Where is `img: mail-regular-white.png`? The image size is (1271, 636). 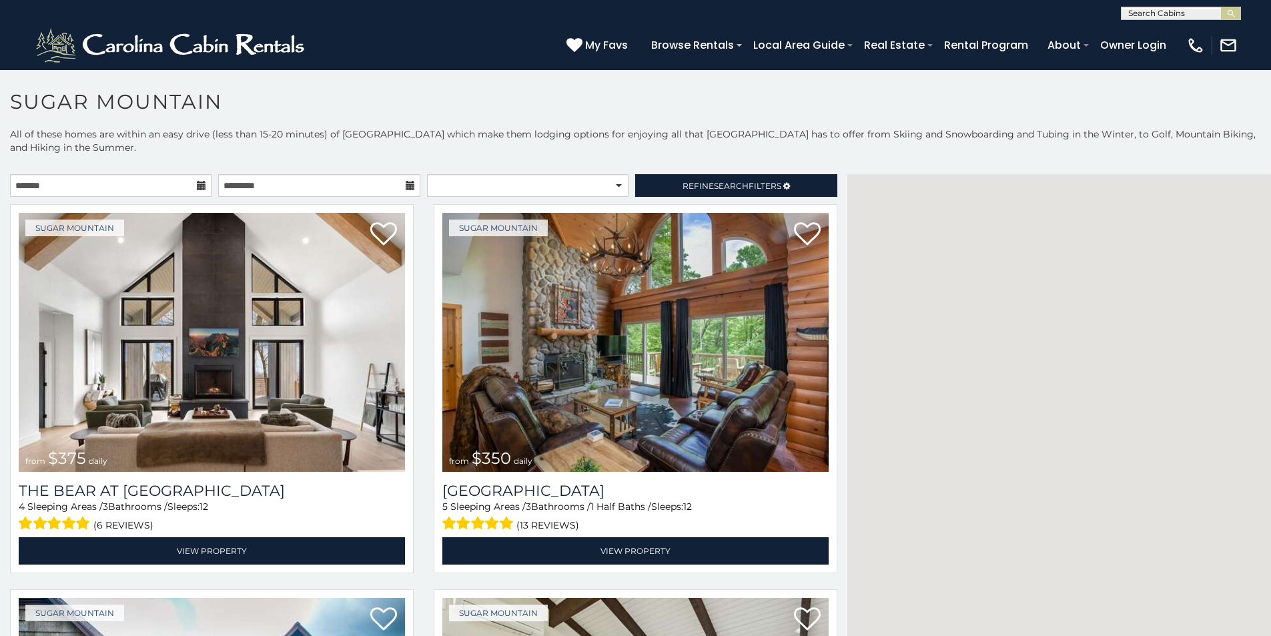 img: mail-regular-white.png is located at coordinates (1228, 45).